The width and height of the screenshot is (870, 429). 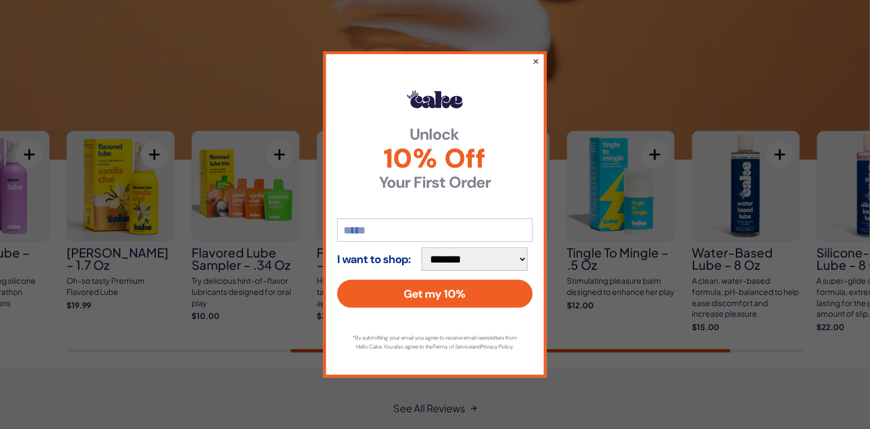 What do you see at coordinates (435, 294) in the screenshot?
I see `button: Get my 10%` at bounding box center [435, 294].